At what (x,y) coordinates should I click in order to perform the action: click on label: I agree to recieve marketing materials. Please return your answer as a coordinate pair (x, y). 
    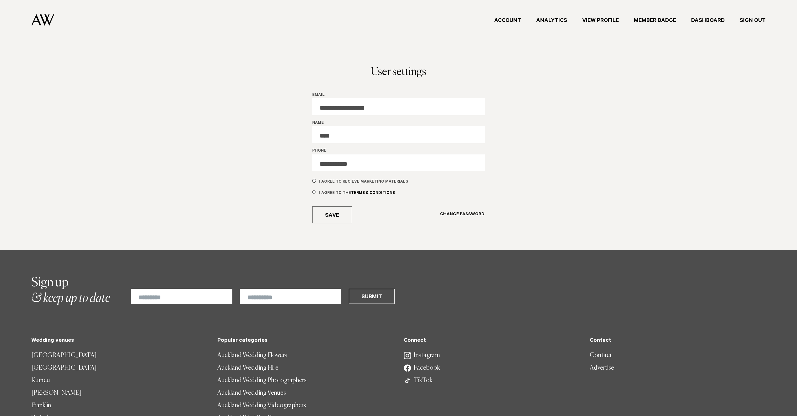
    Looking at the image, I should click on (363, 182).